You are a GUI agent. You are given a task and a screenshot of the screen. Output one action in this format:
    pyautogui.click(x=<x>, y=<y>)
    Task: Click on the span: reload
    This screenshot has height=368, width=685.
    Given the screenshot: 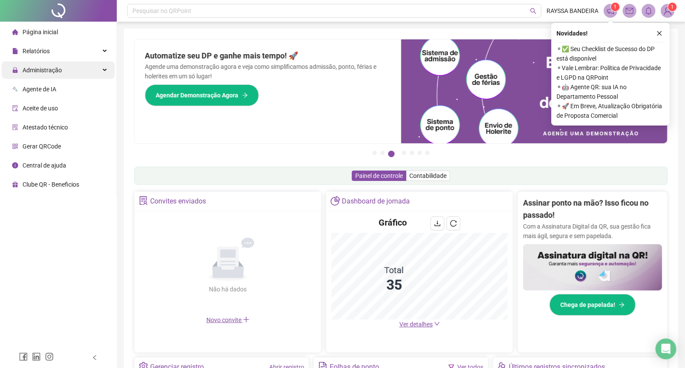 What is the action you would take?
    pyautogui.click(x=454, y=223)
    